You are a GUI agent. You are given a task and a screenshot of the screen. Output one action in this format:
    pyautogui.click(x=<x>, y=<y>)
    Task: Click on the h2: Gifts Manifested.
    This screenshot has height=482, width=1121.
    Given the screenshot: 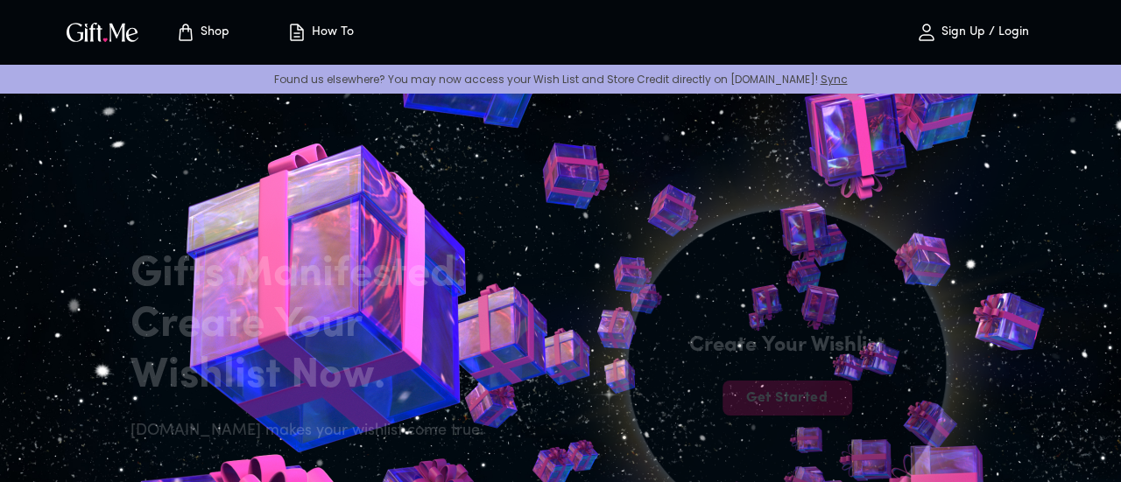 What is the action you would take?
    pyautogui.click(x=313, y=275)
    